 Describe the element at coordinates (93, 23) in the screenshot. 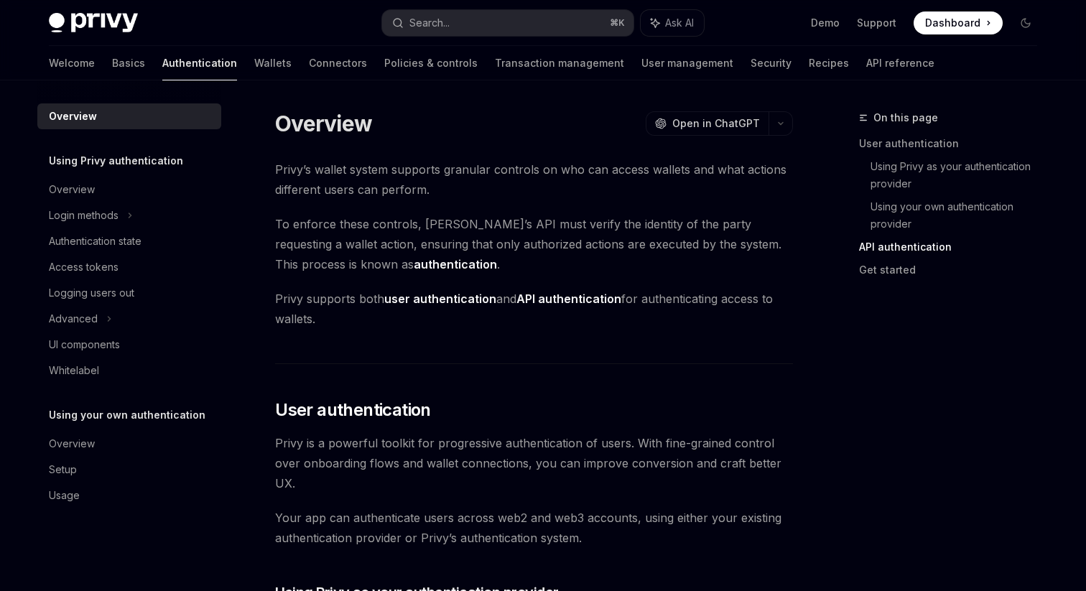

I see `img: dark logo` at that location.